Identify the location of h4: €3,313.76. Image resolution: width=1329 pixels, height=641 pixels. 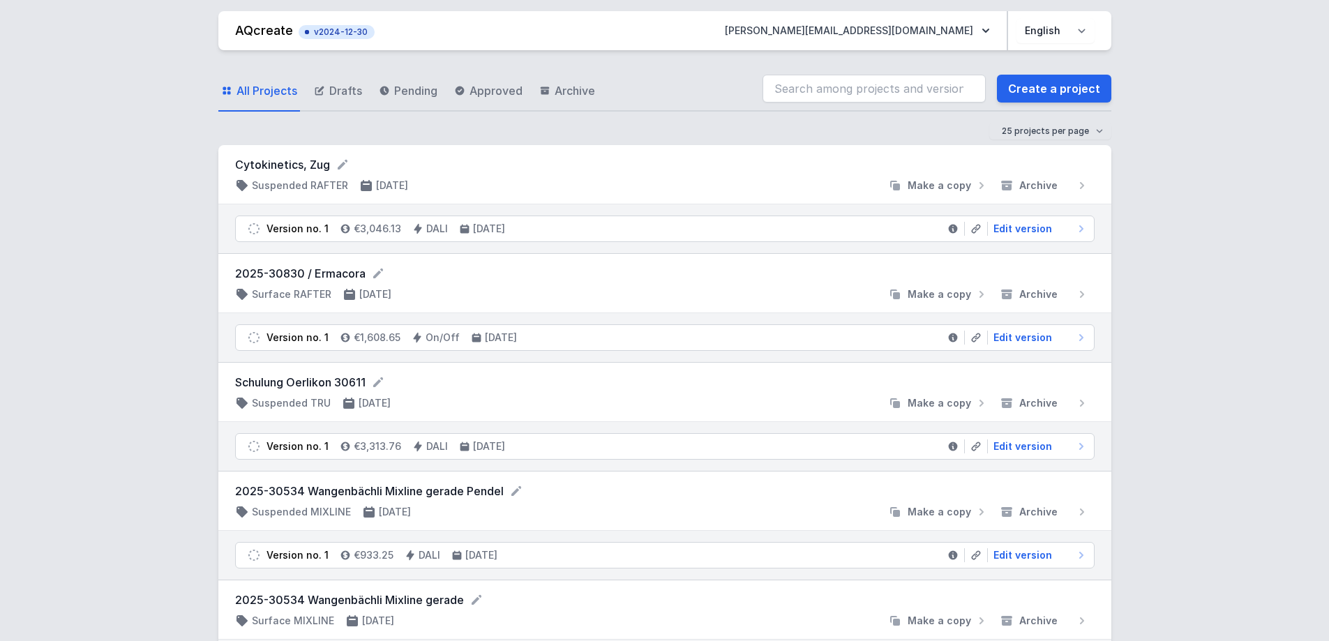
(377, 446).